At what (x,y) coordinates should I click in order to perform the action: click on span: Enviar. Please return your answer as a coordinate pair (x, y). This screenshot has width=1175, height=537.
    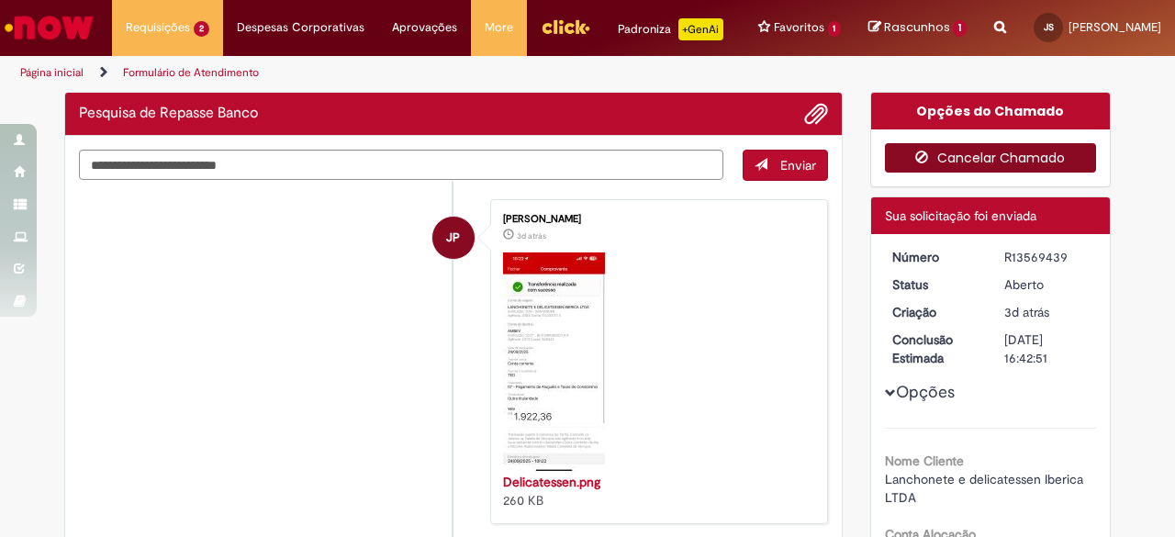
    Looking at the image, I should click on (798, 165).